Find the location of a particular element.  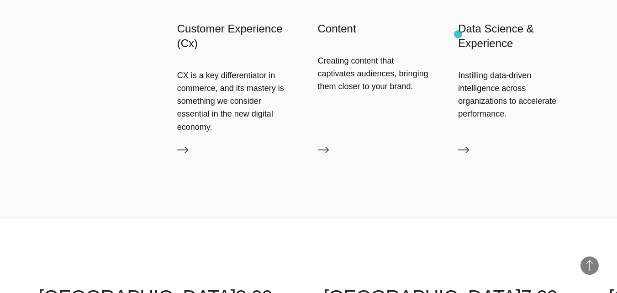

div: Creating content that captivates audiences, bringing them closer to your brand. is located at coordinates (379, 74).